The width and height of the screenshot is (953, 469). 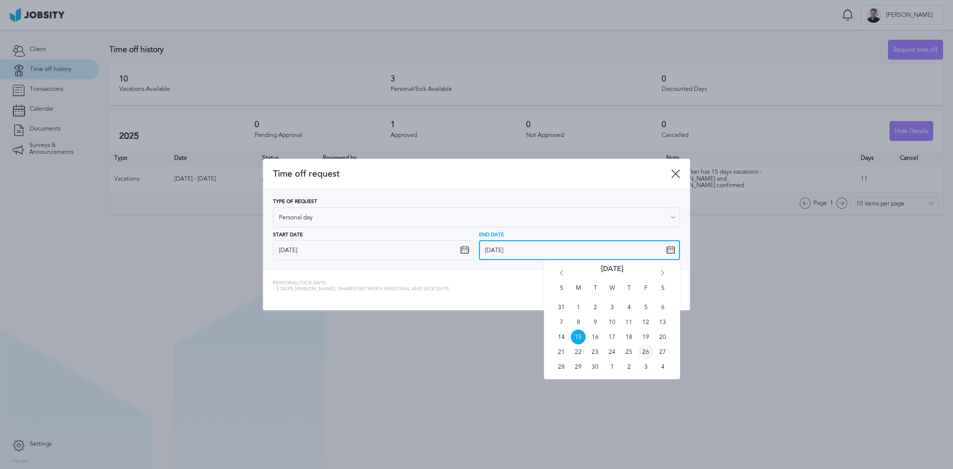 I want to click on span: Thu Oct 02 2025, so click(x=629, y=367).